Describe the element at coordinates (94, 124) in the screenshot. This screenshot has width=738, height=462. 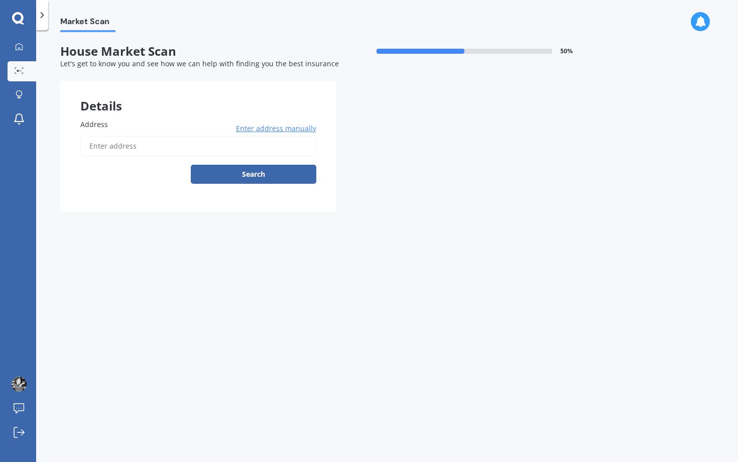
I see `span: Address` at that location.